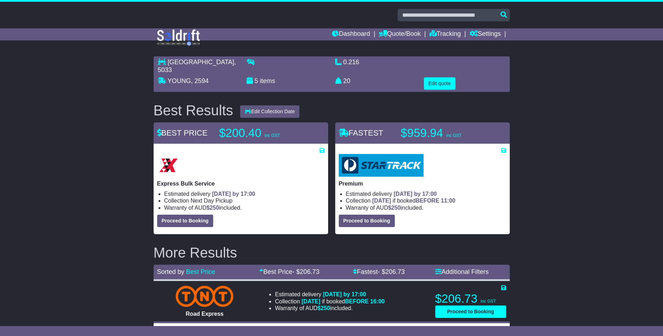  What do you see at coordinates (197, 66) in the screenshot?
I see `span: , 5033` at bounding box center [197, 66].